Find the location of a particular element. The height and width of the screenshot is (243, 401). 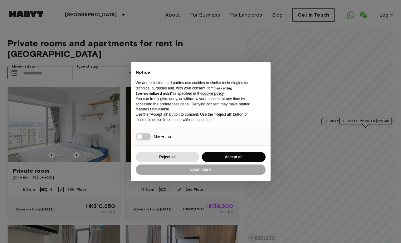

button: Learn more is located at coordinates (201, 169).